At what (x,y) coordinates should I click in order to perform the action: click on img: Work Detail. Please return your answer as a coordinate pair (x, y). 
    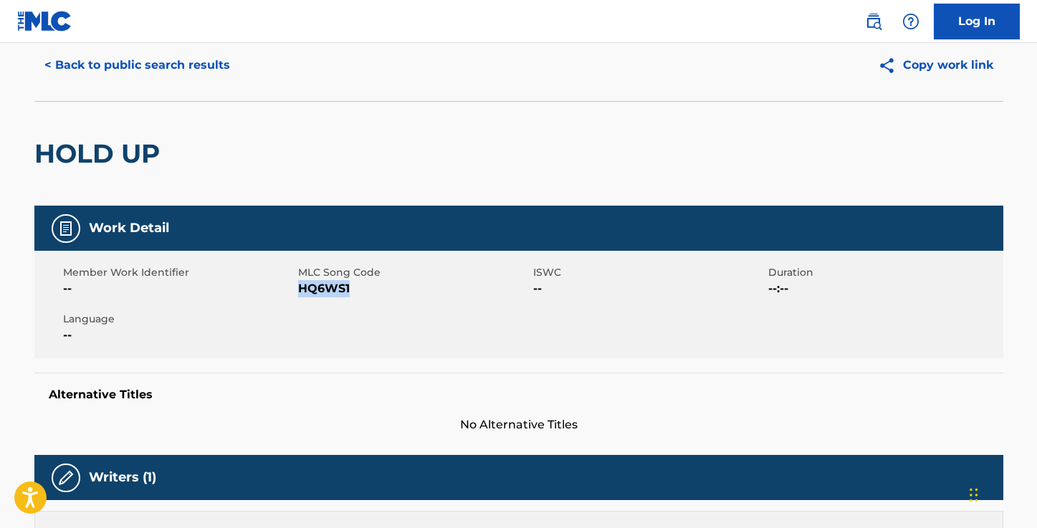
    Looking at the image, I should click on (66, 229).